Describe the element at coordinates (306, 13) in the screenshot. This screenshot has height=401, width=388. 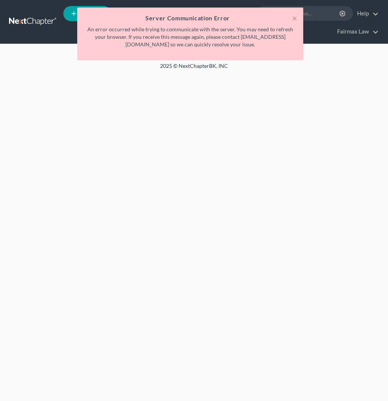
I see `input: Search by name...` at that location.